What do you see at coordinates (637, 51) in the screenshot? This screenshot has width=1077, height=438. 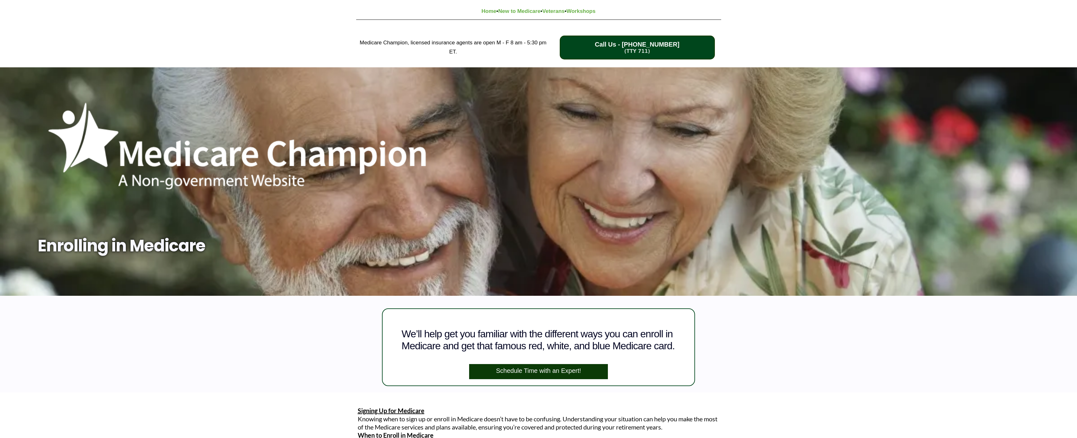 I see `span: (TTY 711)` at bounding box center [637, 51].